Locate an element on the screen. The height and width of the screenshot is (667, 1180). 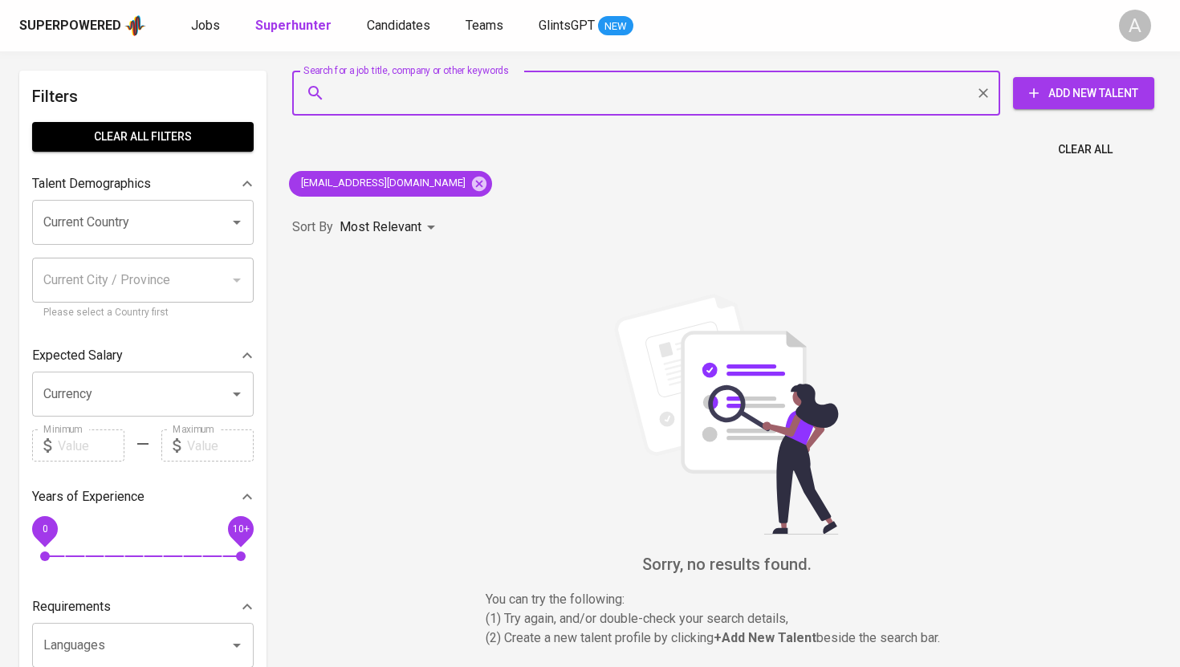
img: file_searching.svg is located at coordinates (726, 414).